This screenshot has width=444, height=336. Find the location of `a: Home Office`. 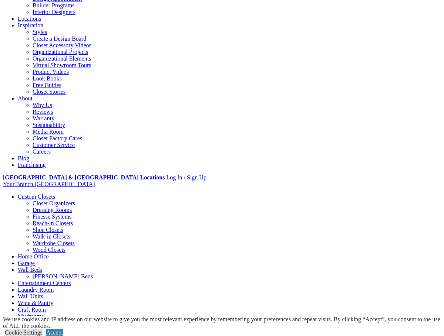

a: Home Office is located at coordinates (33, 257).